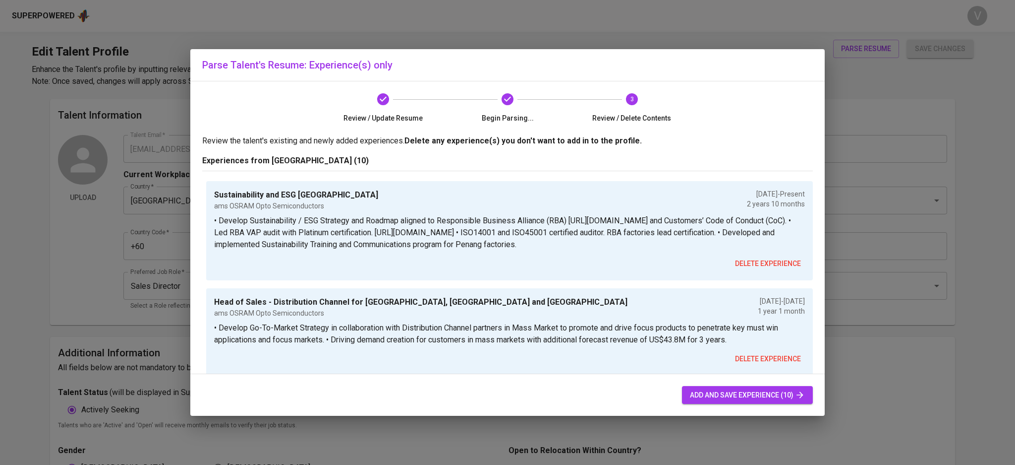  Describe the element at coordinates (748, 395) in the screenshot. I see `span: add and save experience (10)` at that location.